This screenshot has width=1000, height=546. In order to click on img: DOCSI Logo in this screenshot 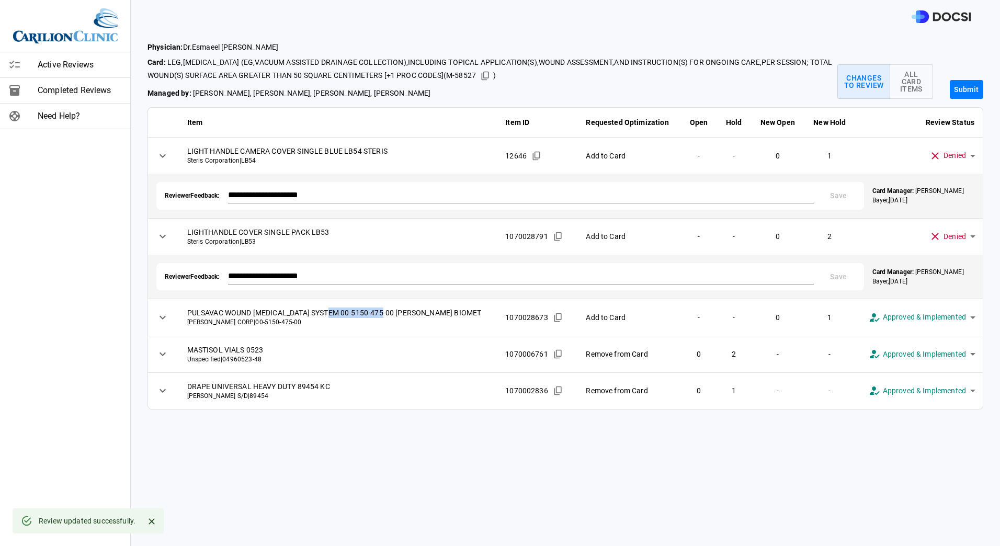, I will do `click(941, 17)`.